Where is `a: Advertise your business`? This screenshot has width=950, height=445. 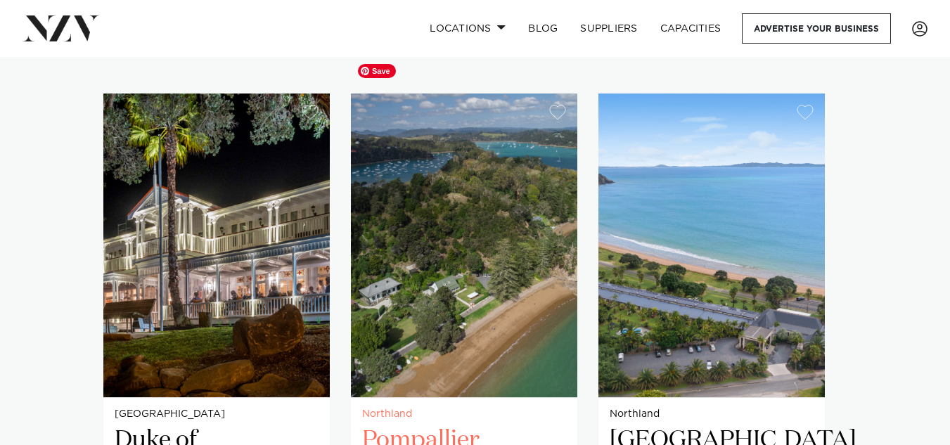
a: Advertise your business is located at coordinates (817, 28).